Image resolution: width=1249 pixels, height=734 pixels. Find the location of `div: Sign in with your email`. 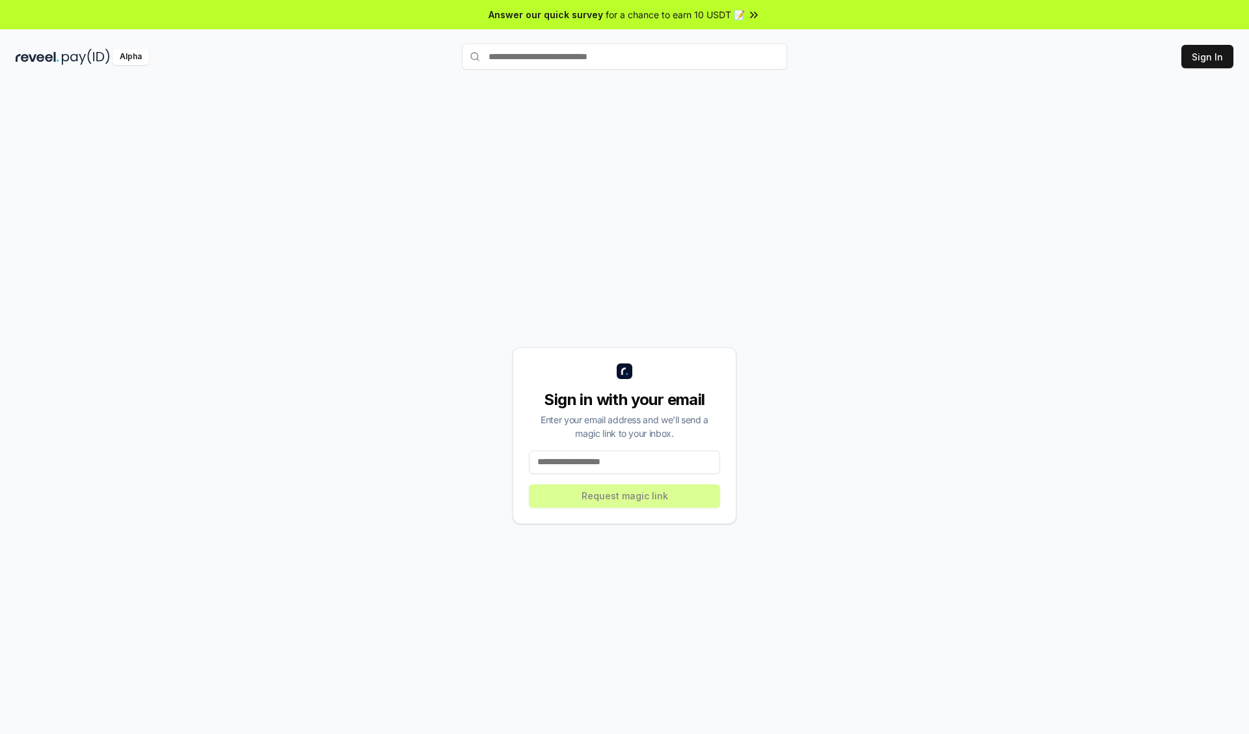

div: Sign in with your email is located at coordinates (624, 400).